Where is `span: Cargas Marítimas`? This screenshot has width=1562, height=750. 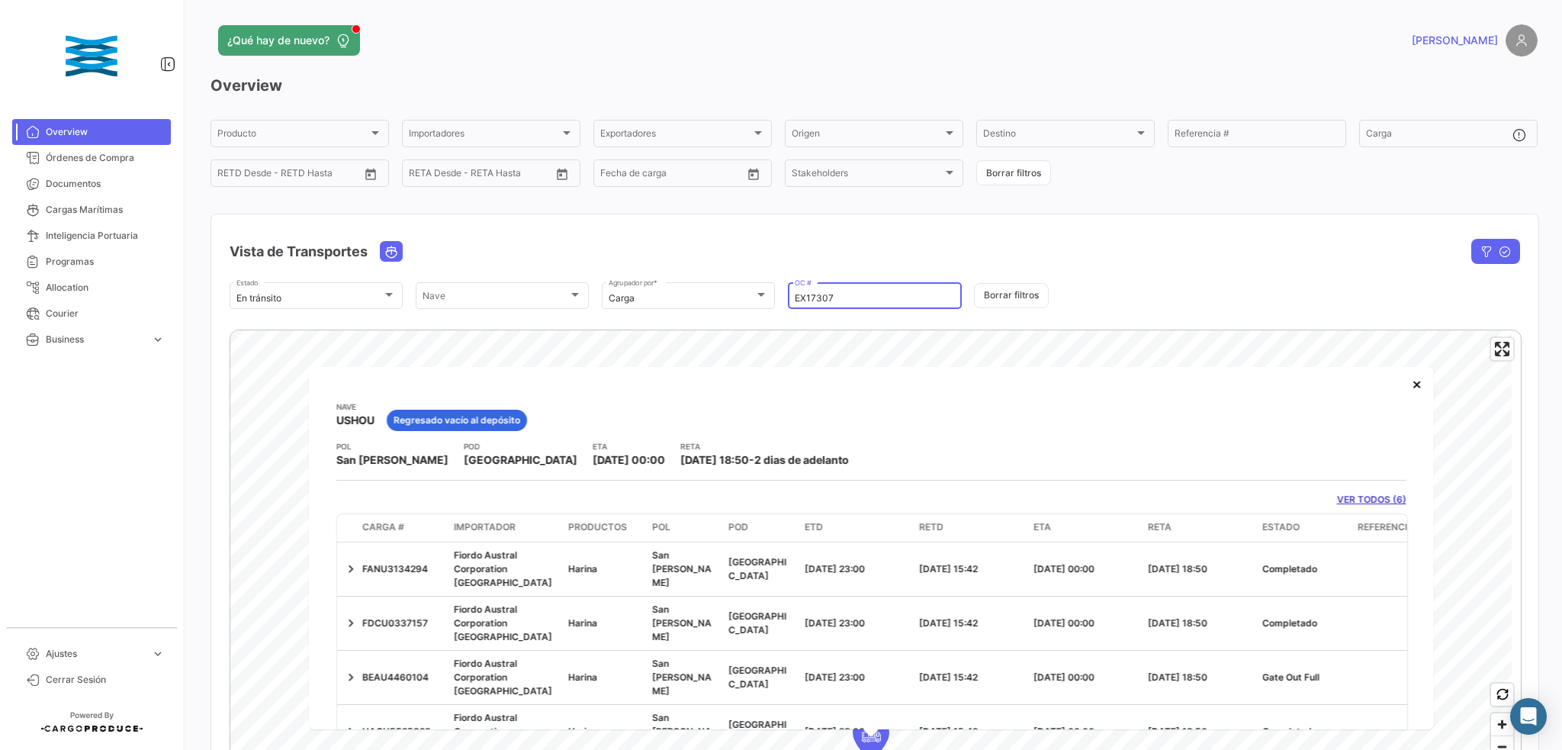 span: Cargas Marítimas is located at coordinates (105, 210).